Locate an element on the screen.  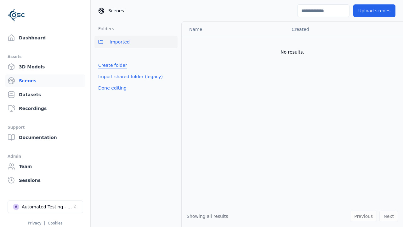
button: Import shared folder (legacy) is located at coordinates (130, 76).